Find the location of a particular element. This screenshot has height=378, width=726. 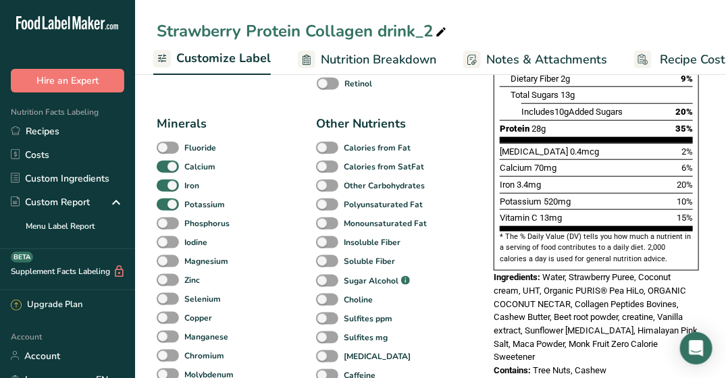

span: Potassium is located at coordinates (521, 201).